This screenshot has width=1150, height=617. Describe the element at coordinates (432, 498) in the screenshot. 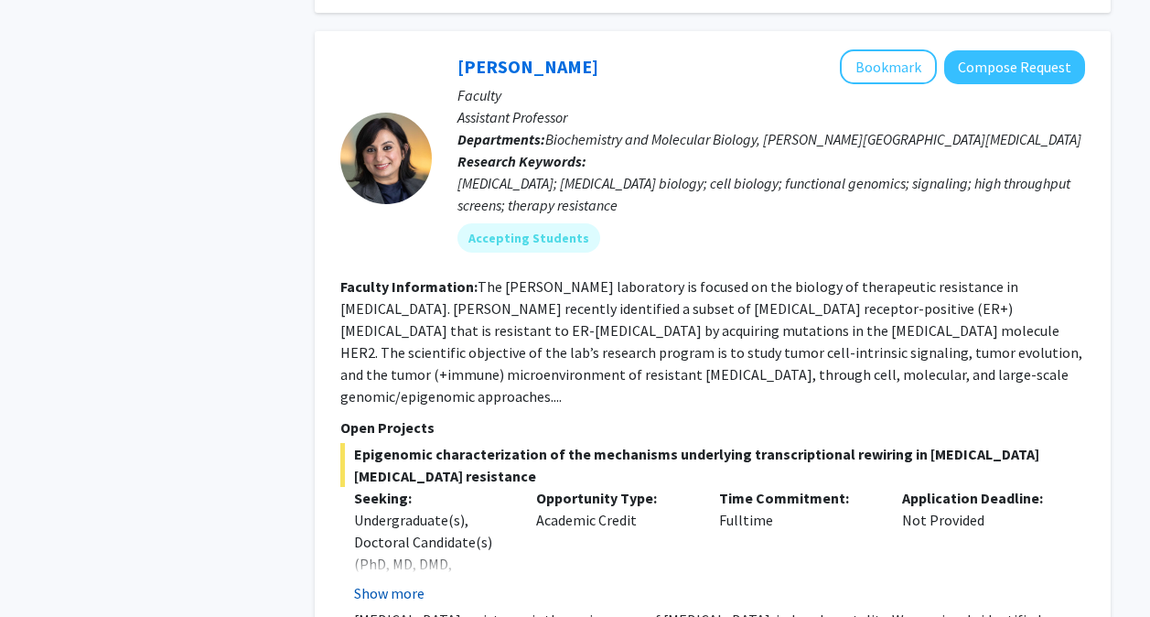

I see `p: Seeking:` at that location.